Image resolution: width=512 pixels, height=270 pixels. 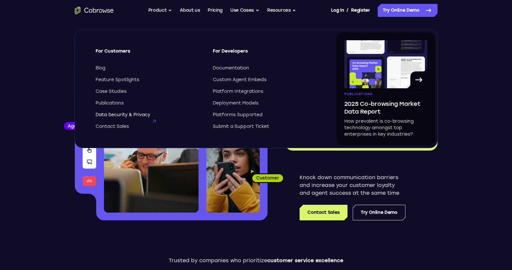 What do you see at coordinates (148, 80) in the screenshot?
I see `a: Feature Spotlights` at bounding box center [148, 80].